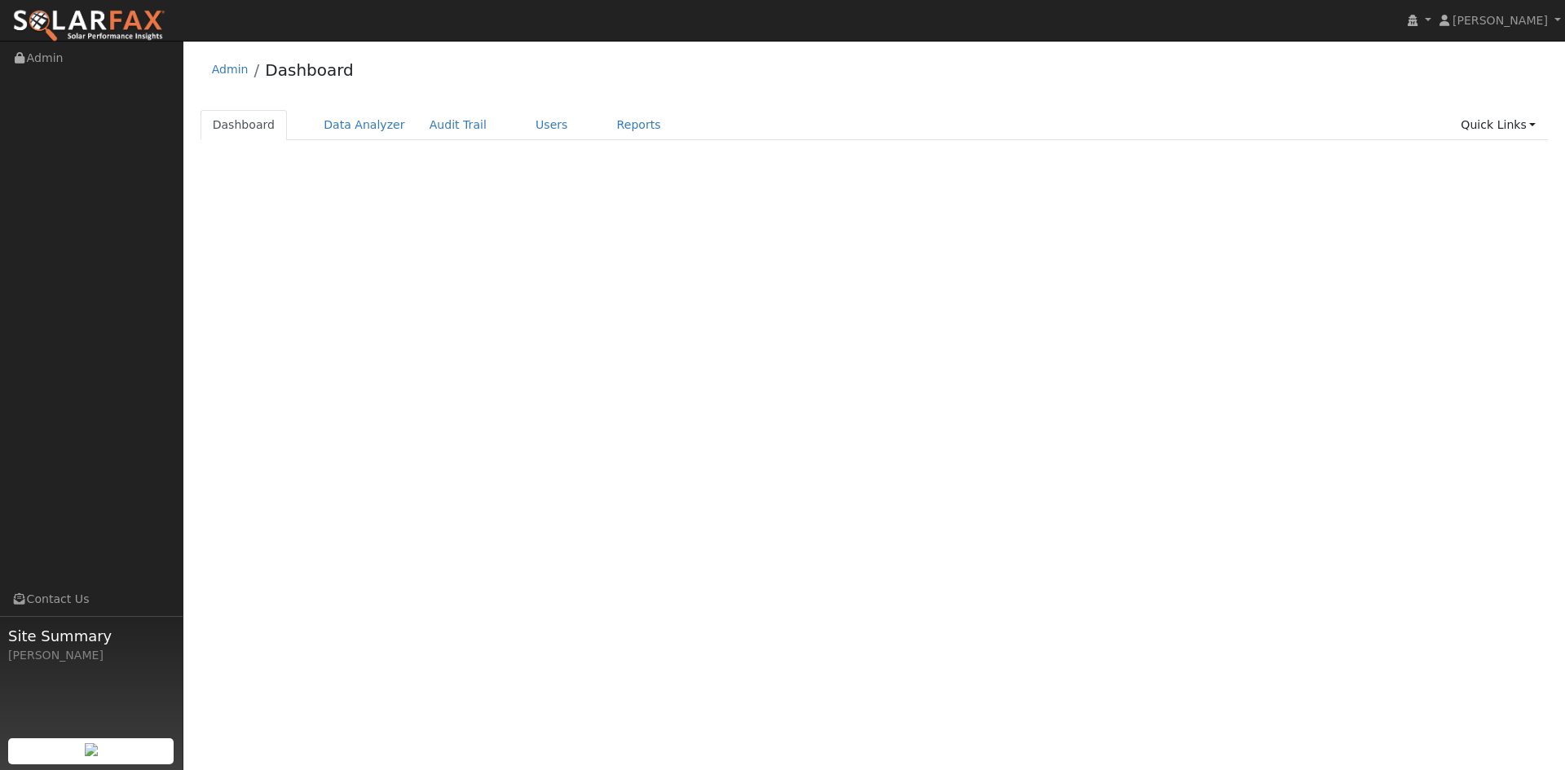 The image size is (1565, 770). I want to click on a: Users, so click(552, 125).